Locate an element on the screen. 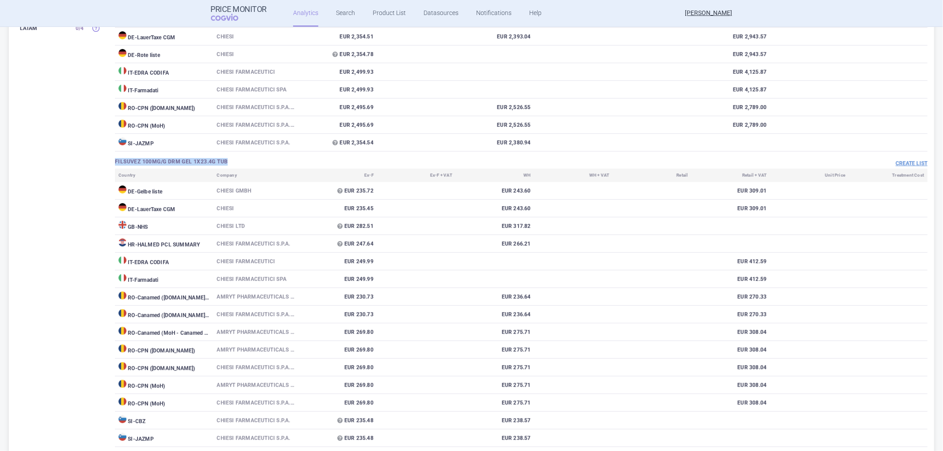 The width and height of the screenshot is (943, 451). td: EUR 247.64 is located at coordinates (338, 244).